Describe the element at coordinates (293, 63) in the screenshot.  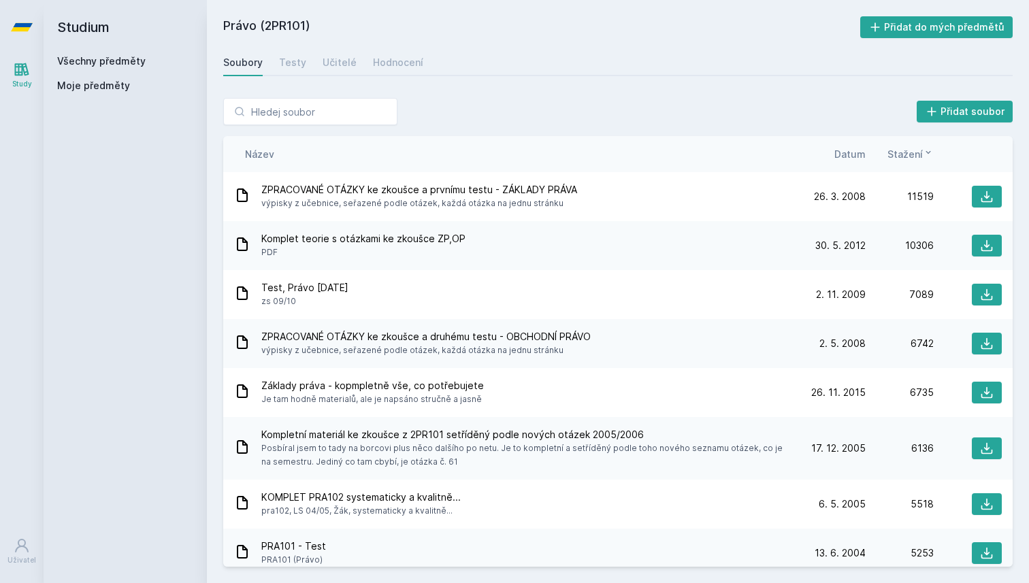
I see `div: Testy` at that location.